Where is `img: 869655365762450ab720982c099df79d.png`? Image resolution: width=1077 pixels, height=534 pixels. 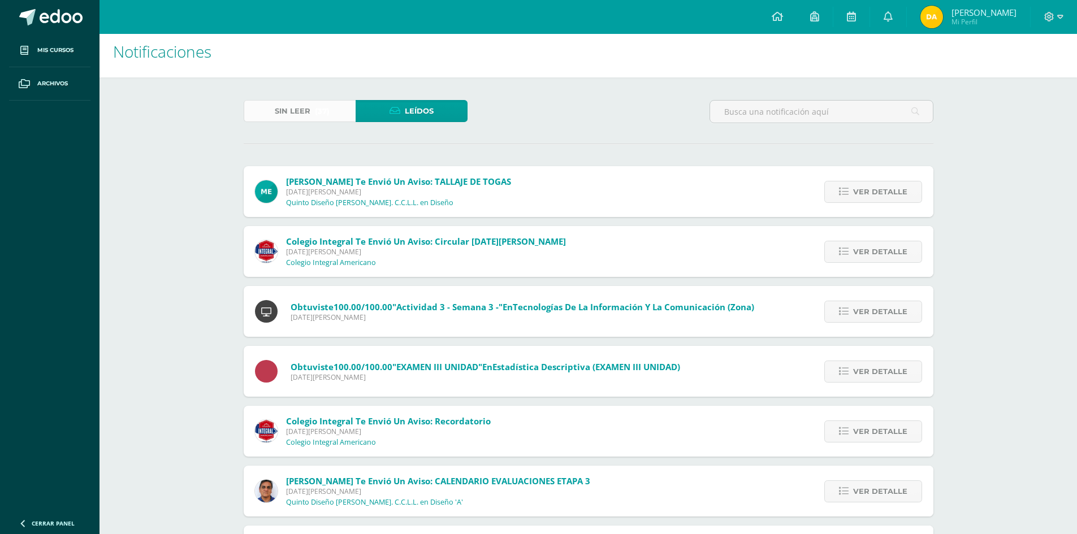 img: 869655365762450ab720982c099df79d.png is located at coordinates (266, 491).